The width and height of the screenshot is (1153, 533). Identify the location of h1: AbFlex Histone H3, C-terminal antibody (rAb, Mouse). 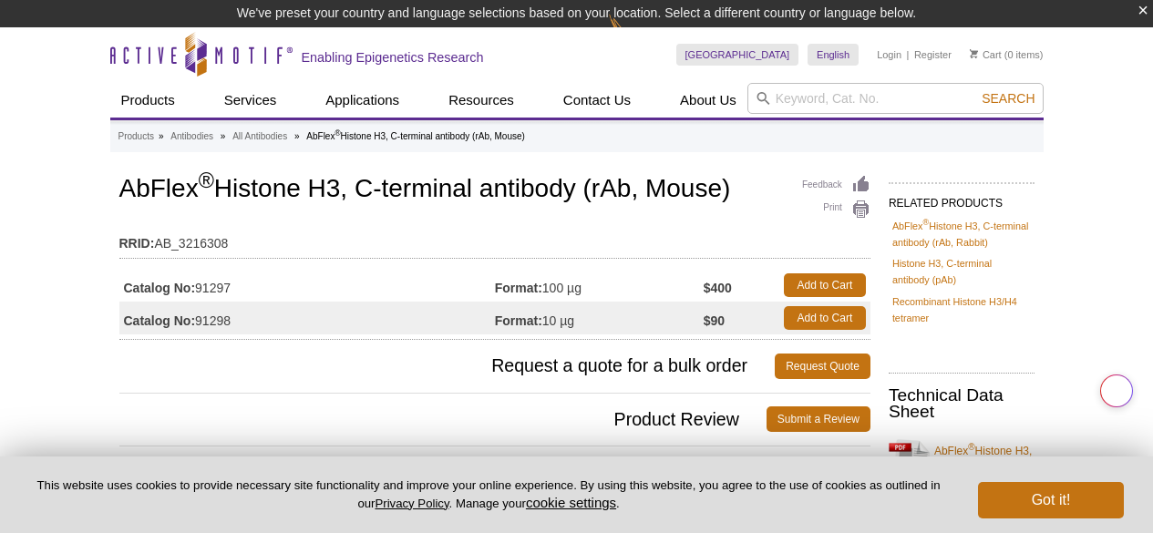
(495, 190).